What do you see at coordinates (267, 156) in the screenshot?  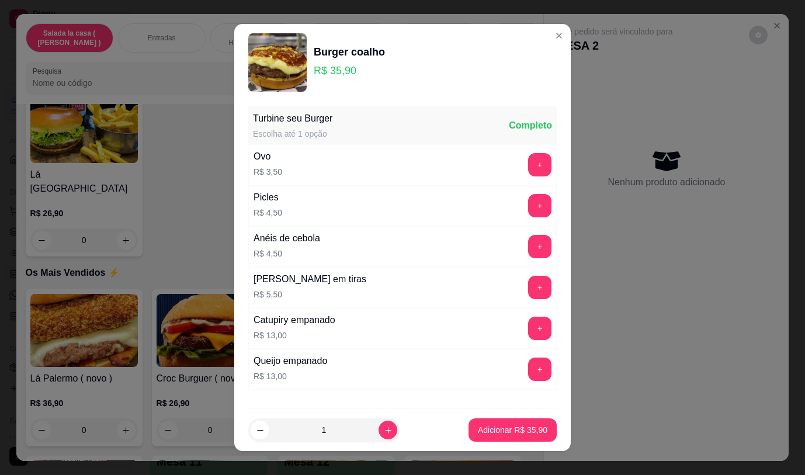 I see `div: Ovo` at bounding box center [267, 156].